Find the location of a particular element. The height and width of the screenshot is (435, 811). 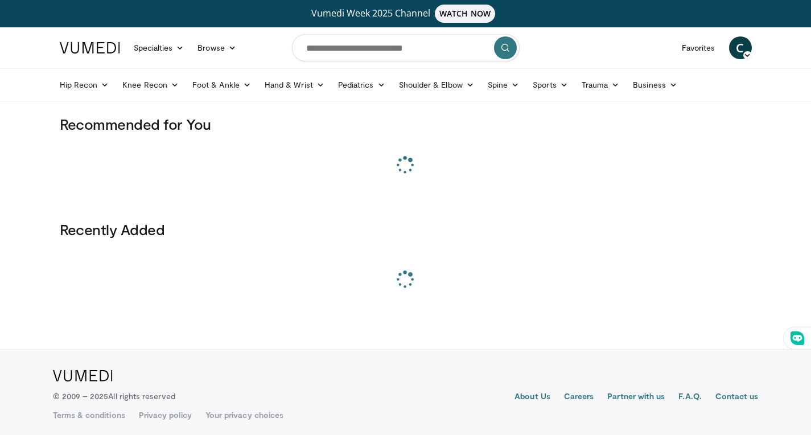

a: C is located at coordinates (741, 48).